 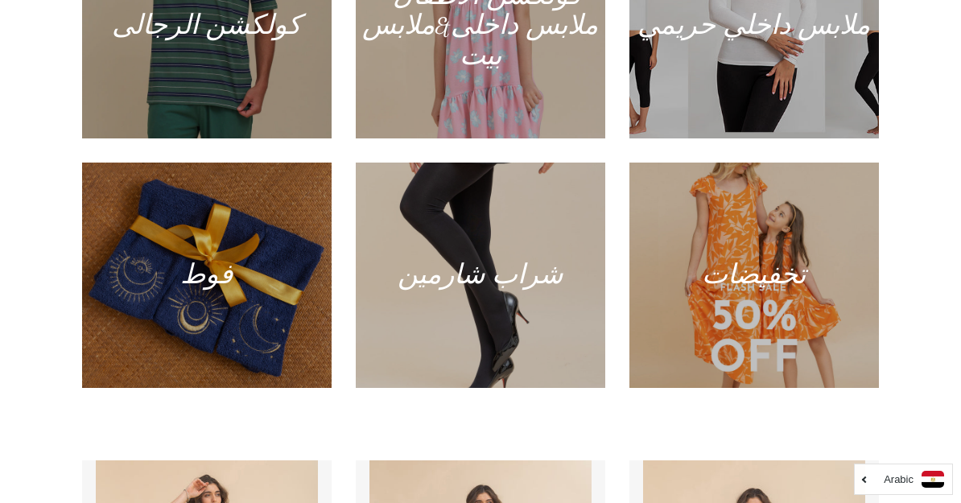 I want to click on a: Arabic, so click(x=903, y=479).